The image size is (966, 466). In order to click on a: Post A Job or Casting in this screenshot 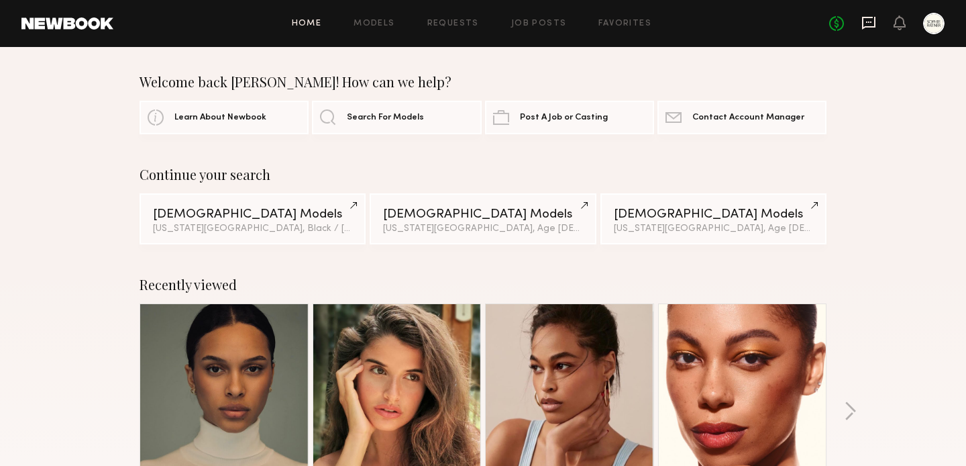, I will do `click(570, 117)`.